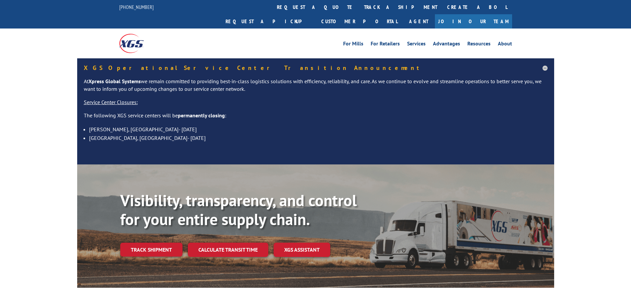 This screenshot has width=631, height=302. What do you see at coordinates (385, 45) in the screenshot?
I see `a: For Retailers` at bounding box center [385, 45].